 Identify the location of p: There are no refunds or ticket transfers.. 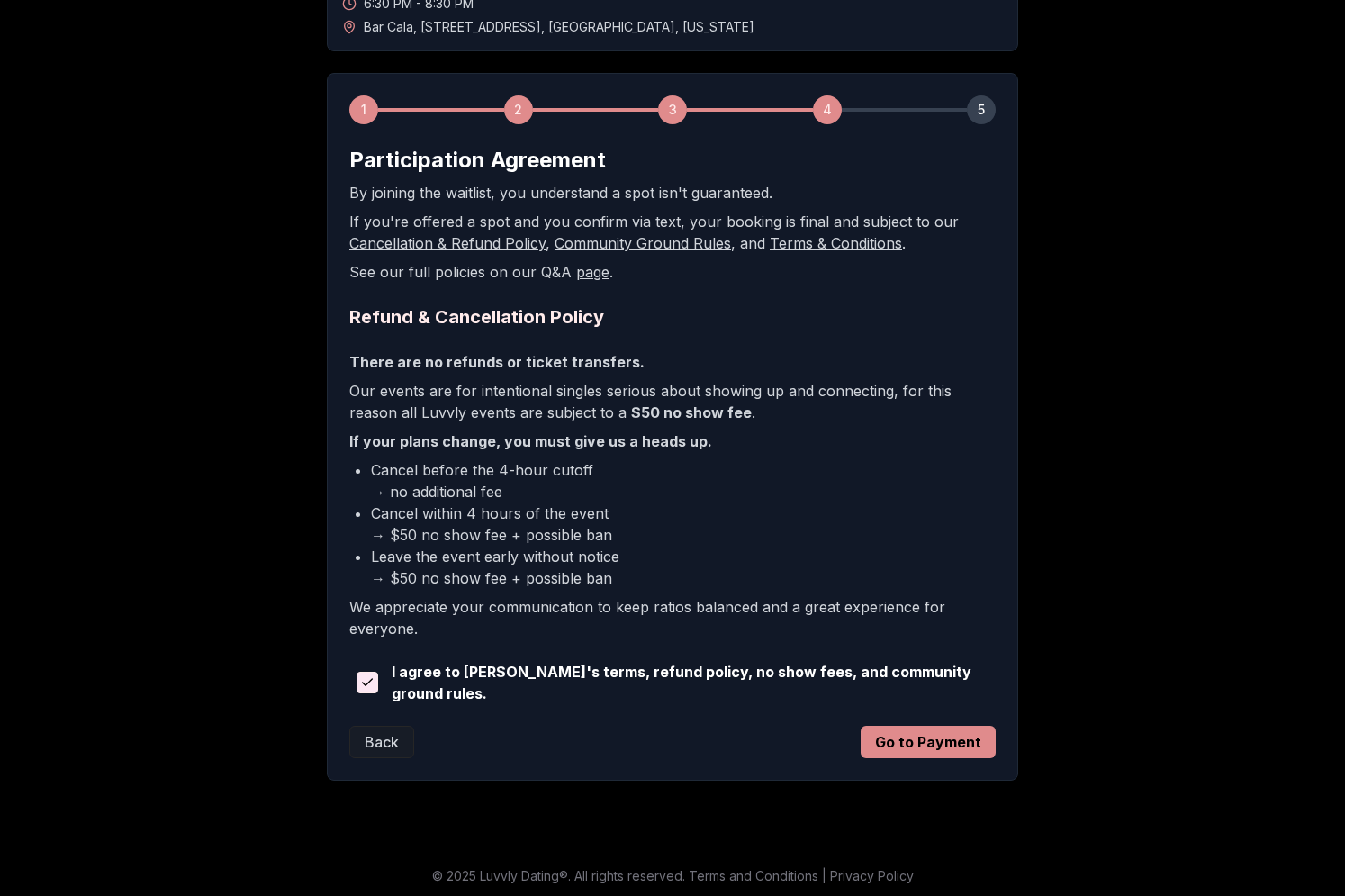
(673, 362).